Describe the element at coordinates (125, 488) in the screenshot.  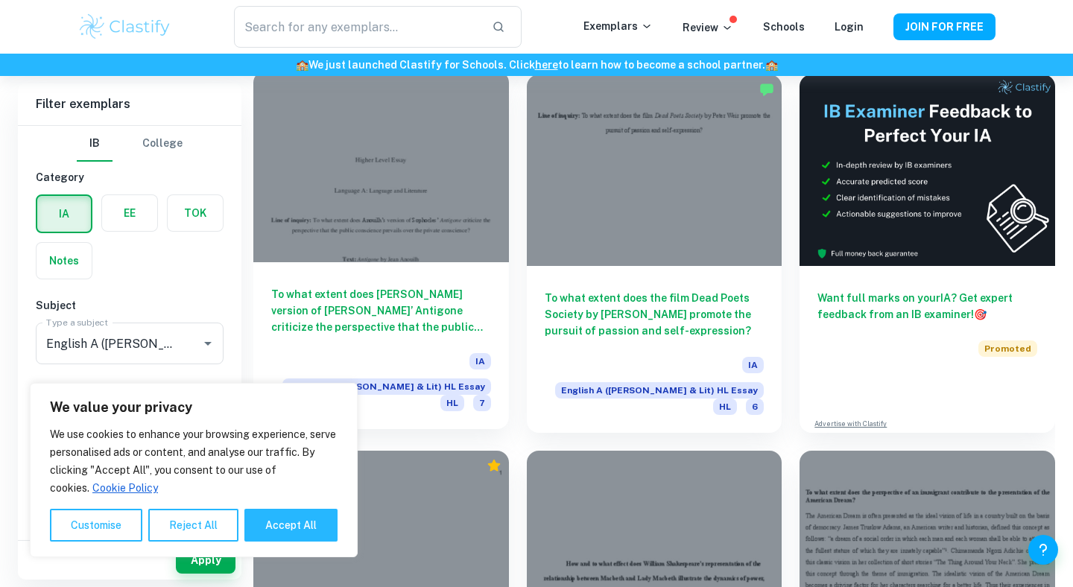
I see `a: Cookie Policy` at that location.